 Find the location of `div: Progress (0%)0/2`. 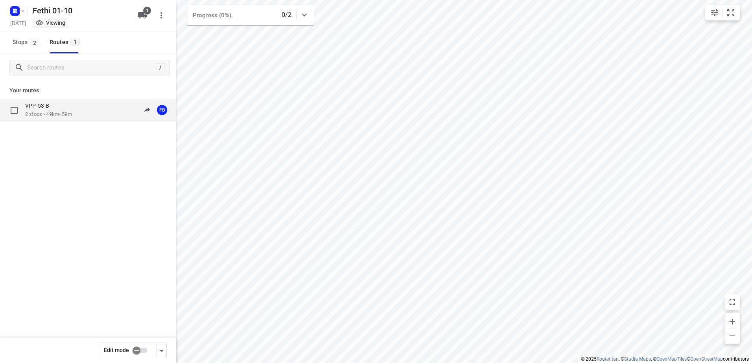

div: Progress (0%)0/2 is located at coordinates (250, 15).